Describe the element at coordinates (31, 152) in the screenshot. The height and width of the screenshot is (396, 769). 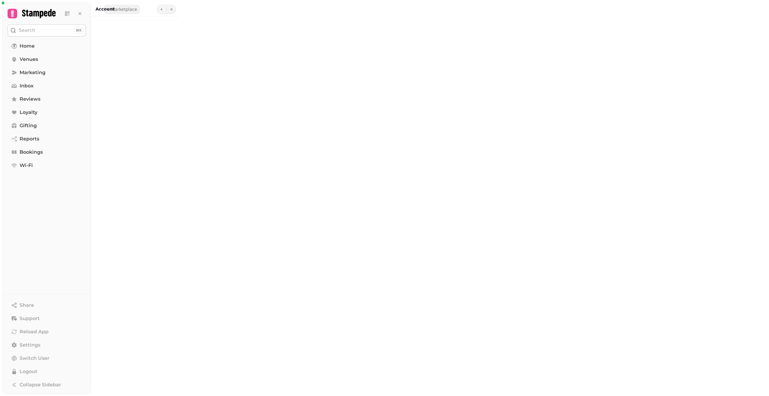
I see `span: Bookings` at that location.